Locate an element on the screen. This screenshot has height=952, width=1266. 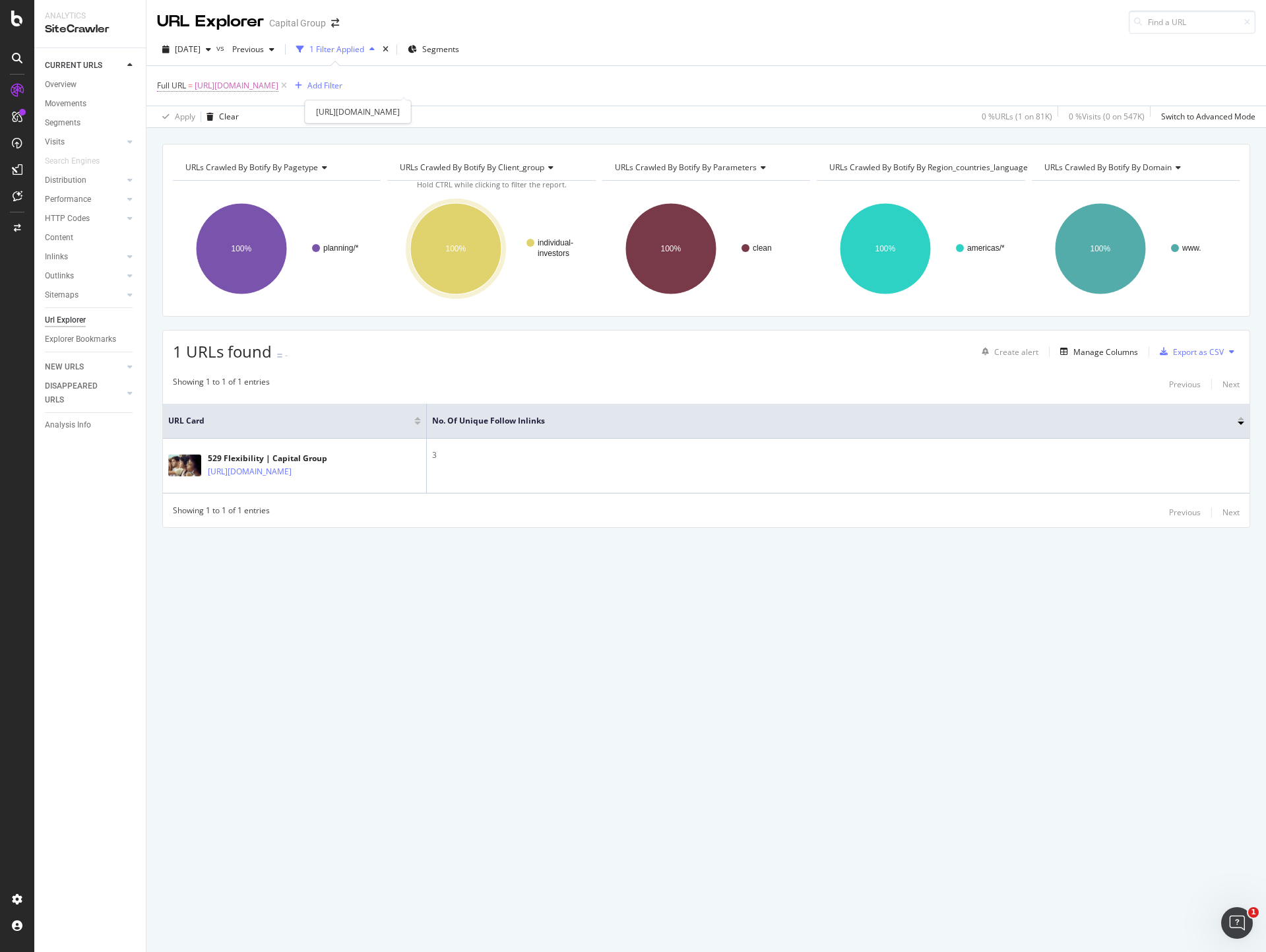
a: Movements is located at coordinates (90, 103).